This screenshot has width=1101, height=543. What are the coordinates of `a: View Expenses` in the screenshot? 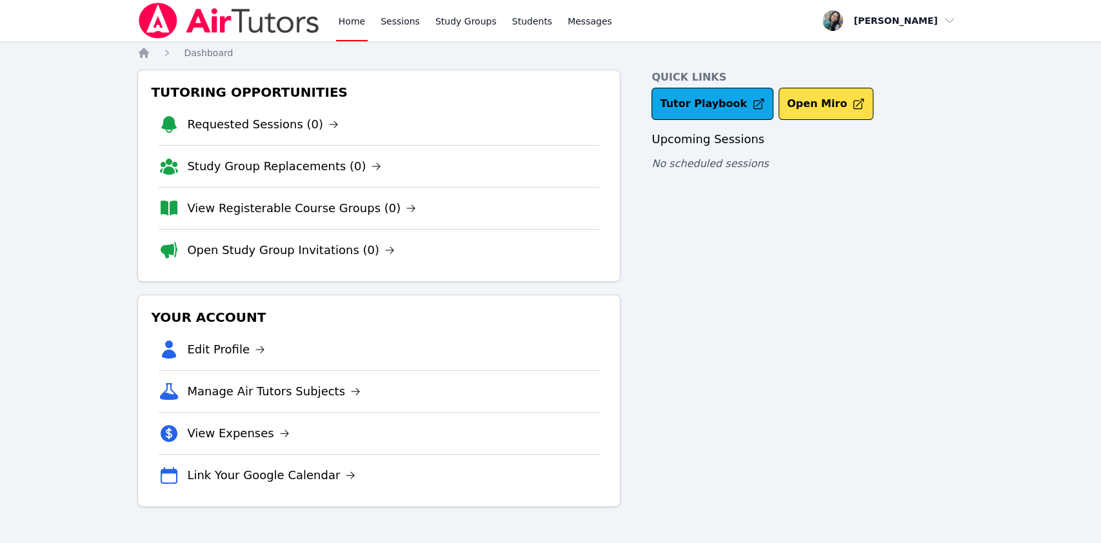 It's located at (238, 433).